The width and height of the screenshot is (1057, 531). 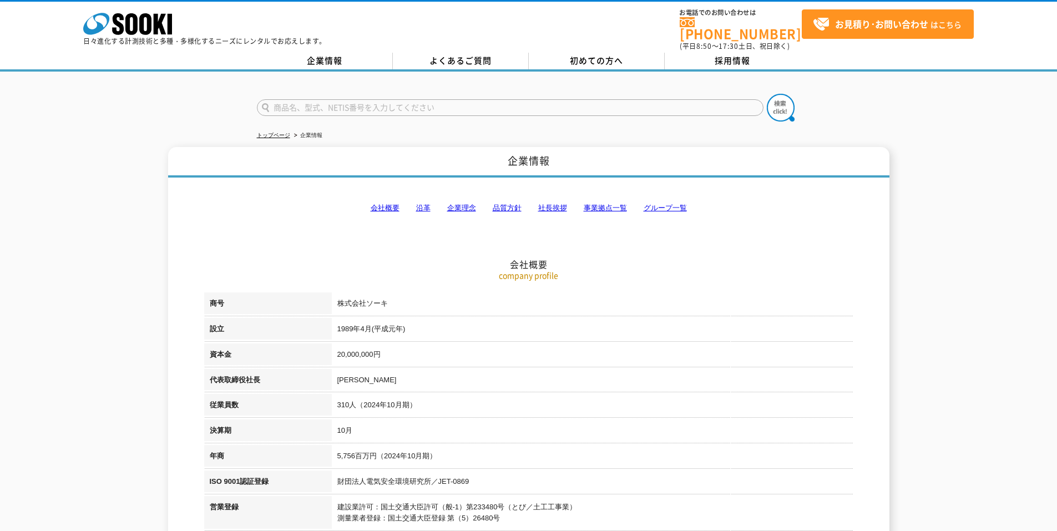 What do you see at coordinates (462, 208) in the screenshot?
I see `a: 企業理念` at bounding box center [462, 208].